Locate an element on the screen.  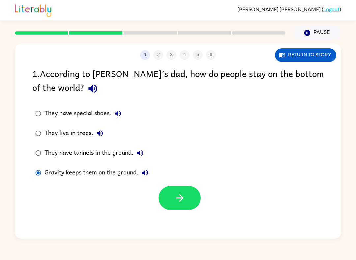
img: Literably is located at coordinates (33, 10).